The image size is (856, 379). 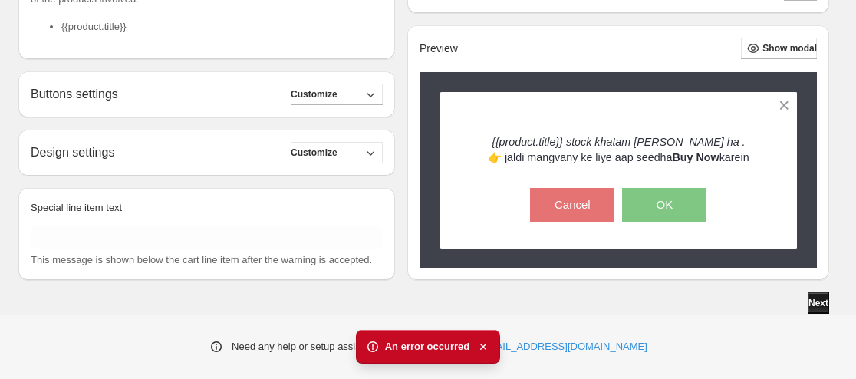 What do you see at coordinates (695, 156) in the screenshot?
I see `strong: Buy Now` at bounding box center [695, 156].